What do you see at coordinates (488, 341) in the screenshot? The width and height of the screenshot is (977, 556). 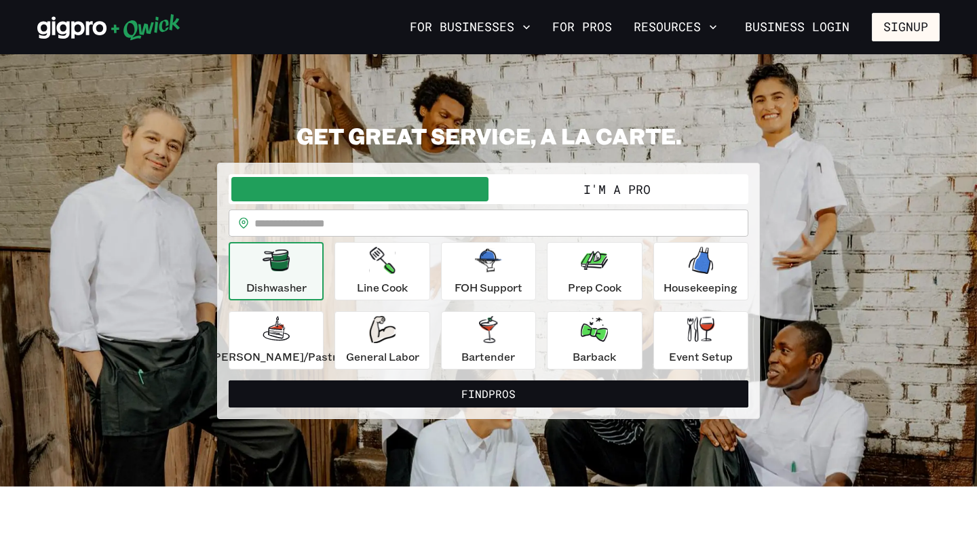 I see `button: Bartender` at bounding box center [488, 341].